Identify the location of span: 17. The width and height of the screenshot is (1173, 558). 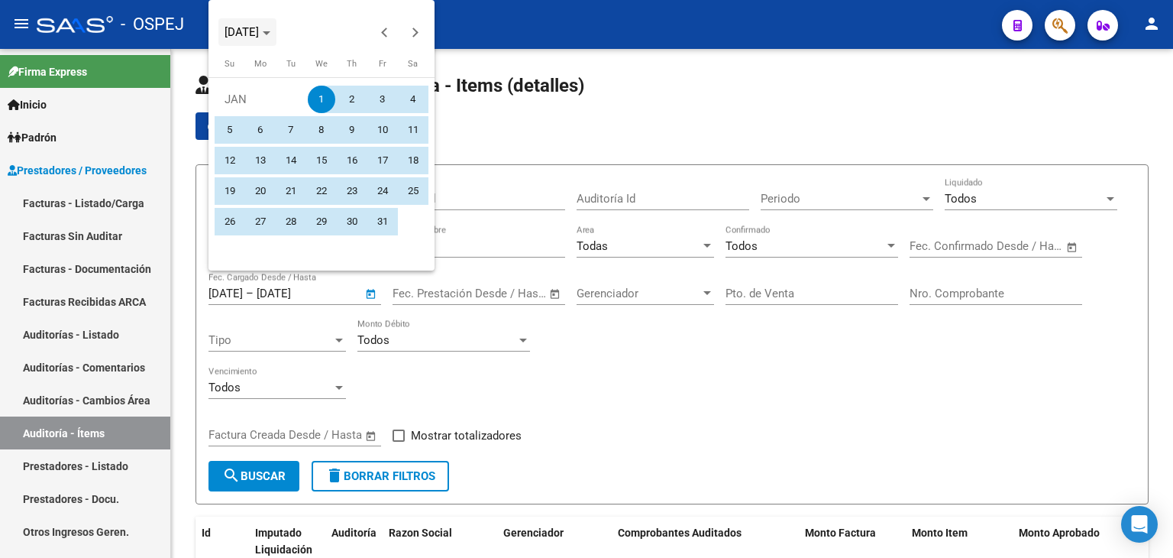
(383, 160).